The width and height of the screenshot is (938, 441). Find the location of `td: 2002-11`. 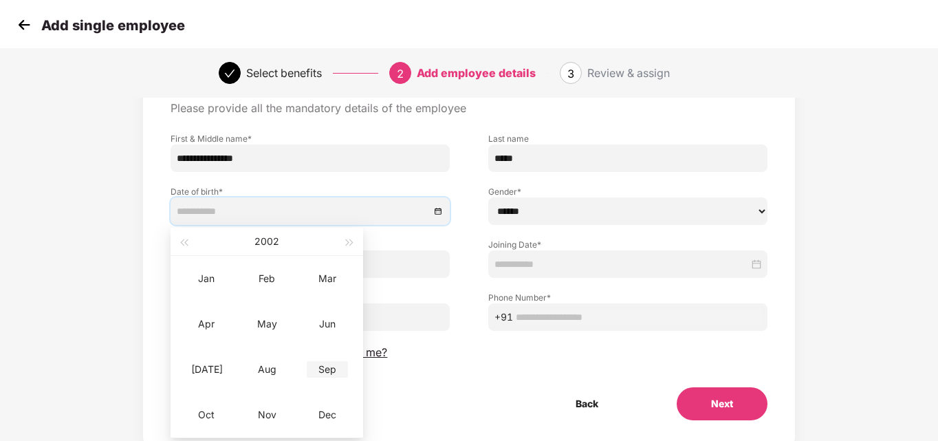

td: 2002-11 is located at coordinates (267, 415).